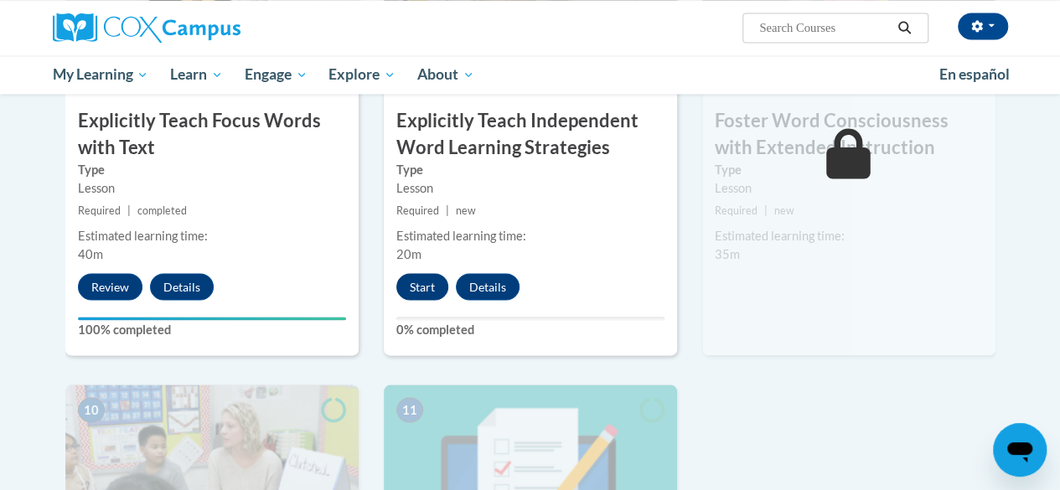  What do you see at coordinates (446, 75) in the screenshot?
I see `a: About` at bounding box center [446, 75].